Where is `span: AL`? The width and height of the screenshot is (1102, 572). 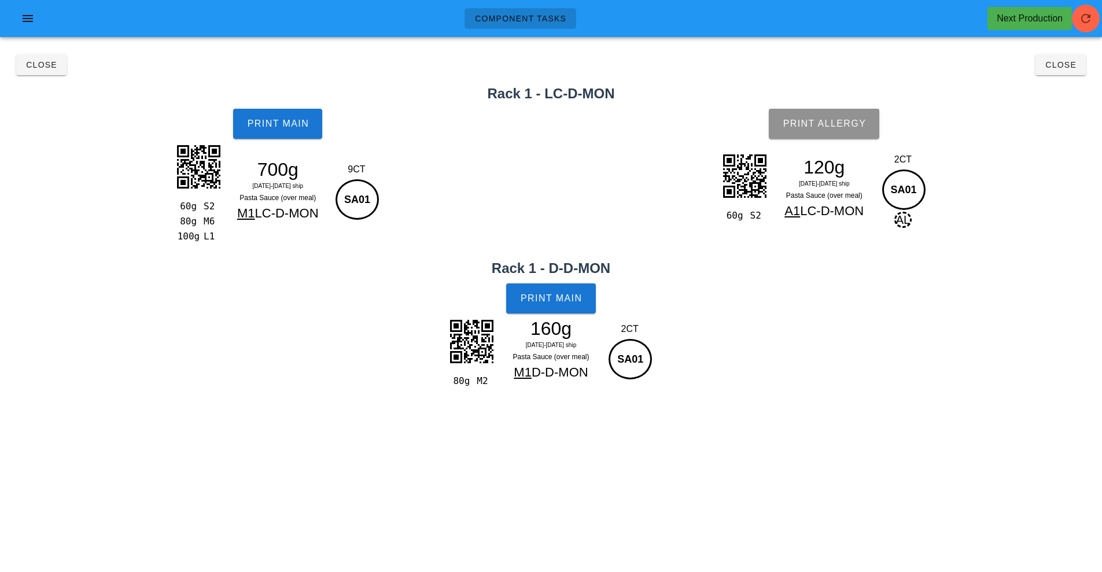 span: AL is located at coordinates (903, 220).